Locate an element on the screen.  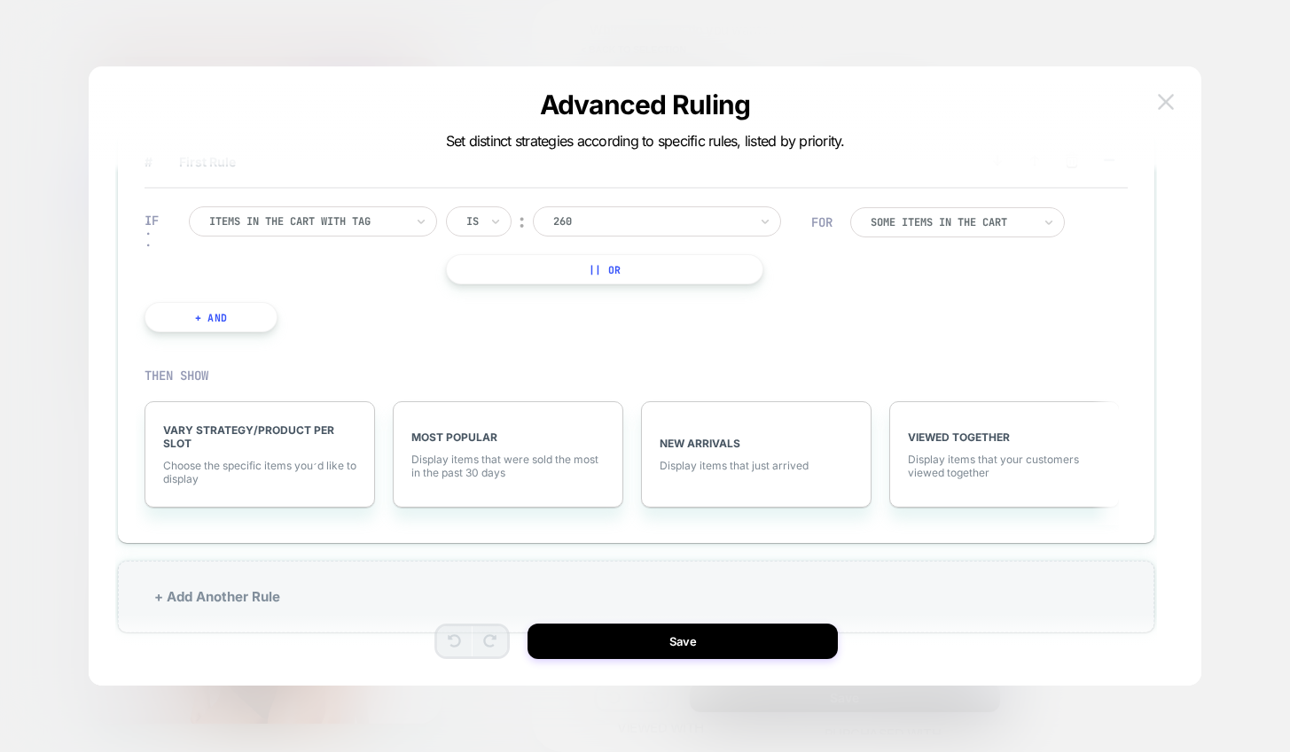
span: 10% Off is located at coordinates (175, 480).